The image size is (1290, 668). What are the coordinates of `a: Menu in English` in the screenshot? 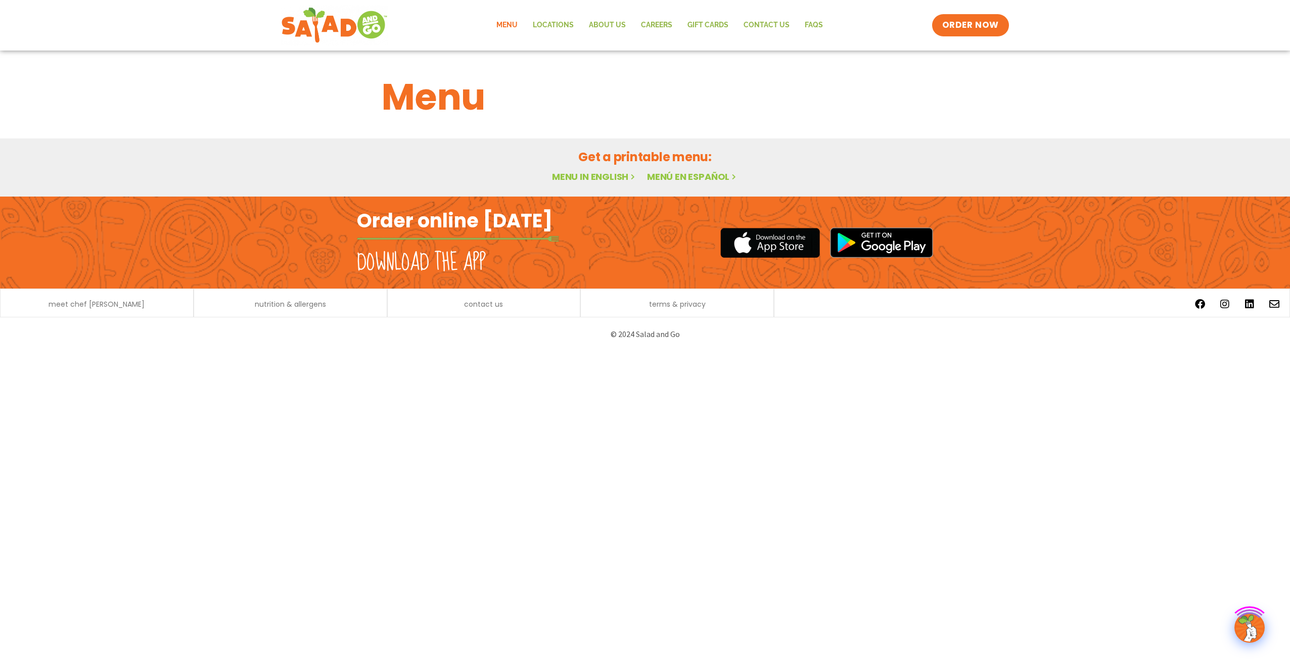 It's located at (594, 176).